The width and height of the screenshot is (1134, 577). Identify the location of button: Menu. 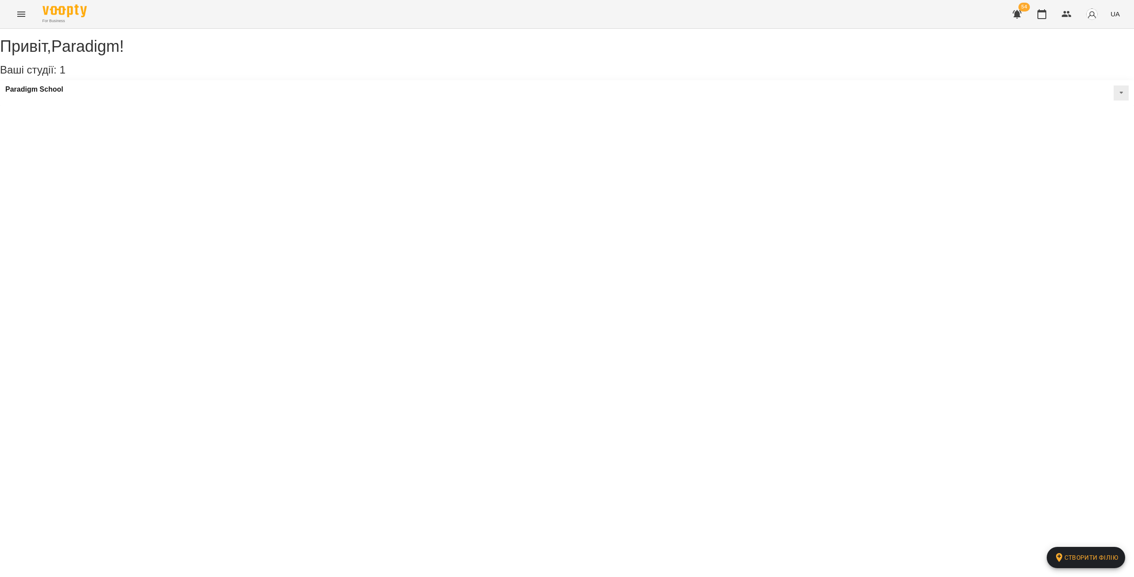
(21, 14).